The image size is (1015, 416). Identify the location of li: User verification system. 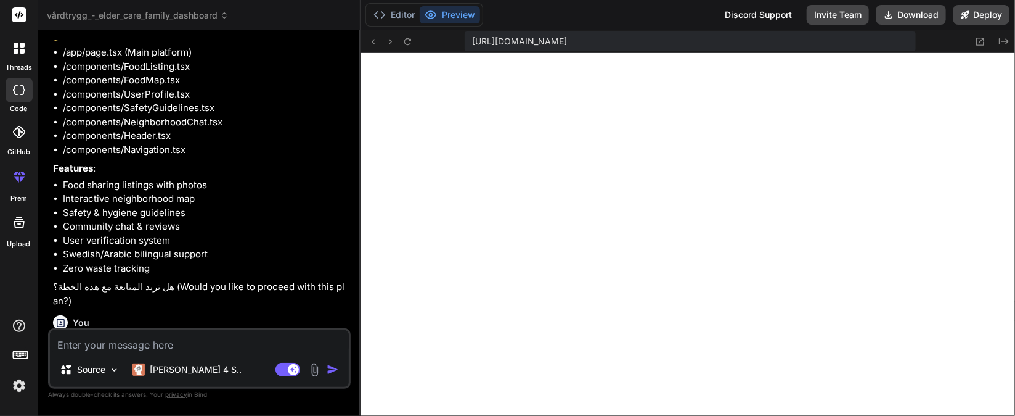
(205, 240).